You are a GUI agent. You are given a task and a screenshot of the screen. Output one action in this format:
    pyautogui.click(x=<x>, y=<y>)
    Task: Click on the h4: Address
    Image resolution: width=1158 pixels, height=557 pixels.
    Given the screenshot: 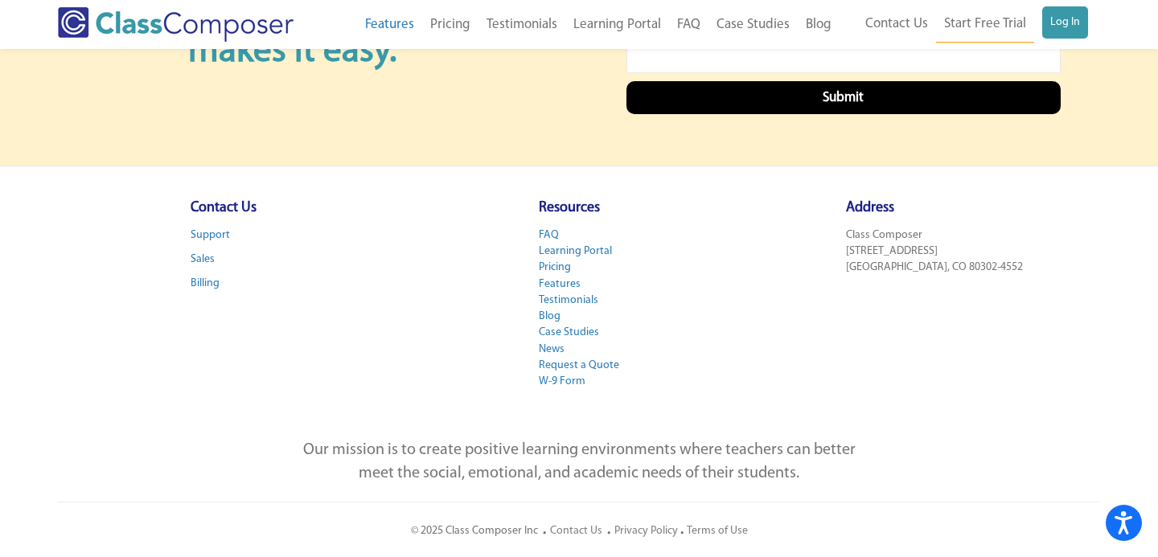 What is the action you would take?
    pyautogui.click(x=934, y=208)
    